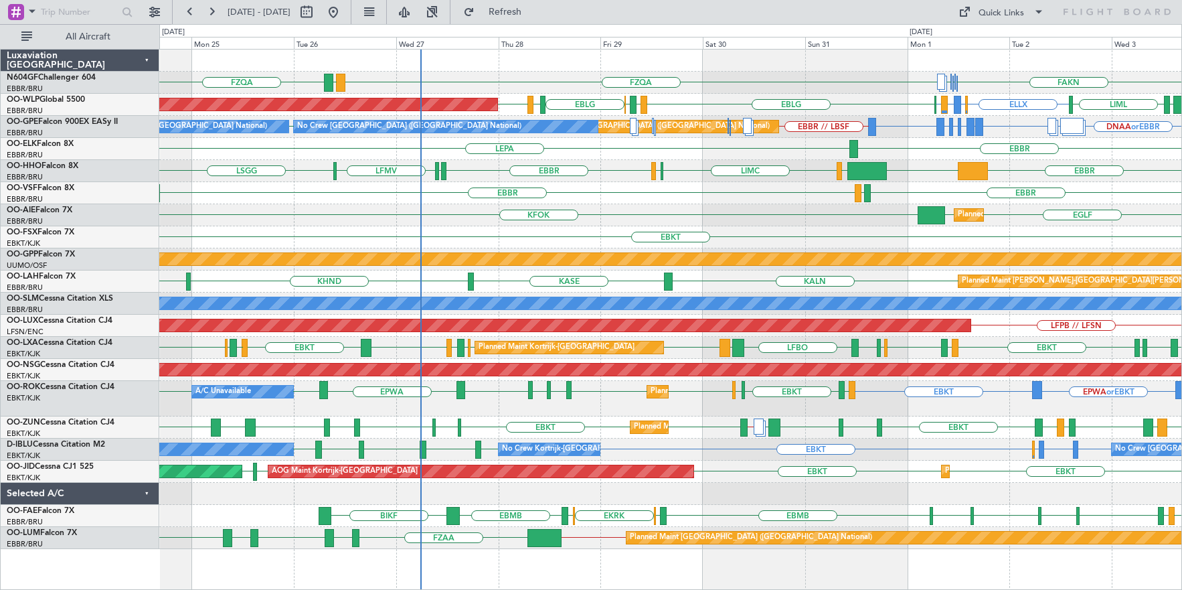 This screenshot has height=590, width=1182. Describe the element at coordinates (27, 265) in the screenshot. I see `a: UUMO/OSF` at that location.